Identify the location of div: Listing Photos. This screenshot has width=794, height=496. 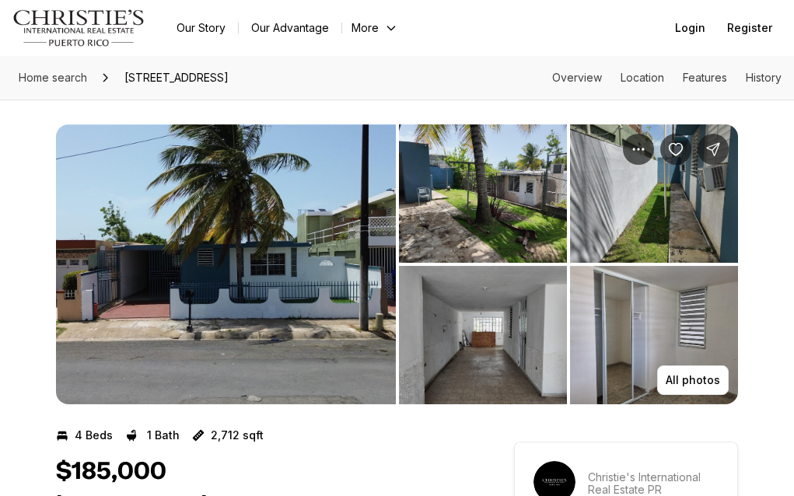
(397, 264).